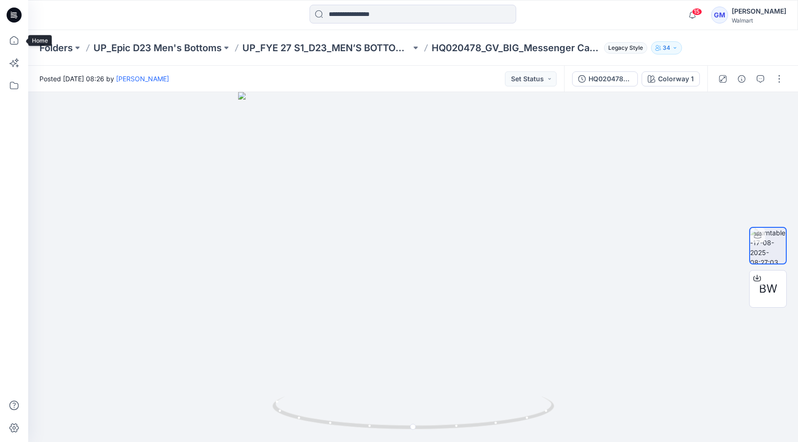 This screenshot has width=798, height=442. Describe the element at coordinates (327, 48) in the screenshot. I see `a: UP_FYE 27 S1_D23_MEN’S BOTTOMS EPIC` at that location.